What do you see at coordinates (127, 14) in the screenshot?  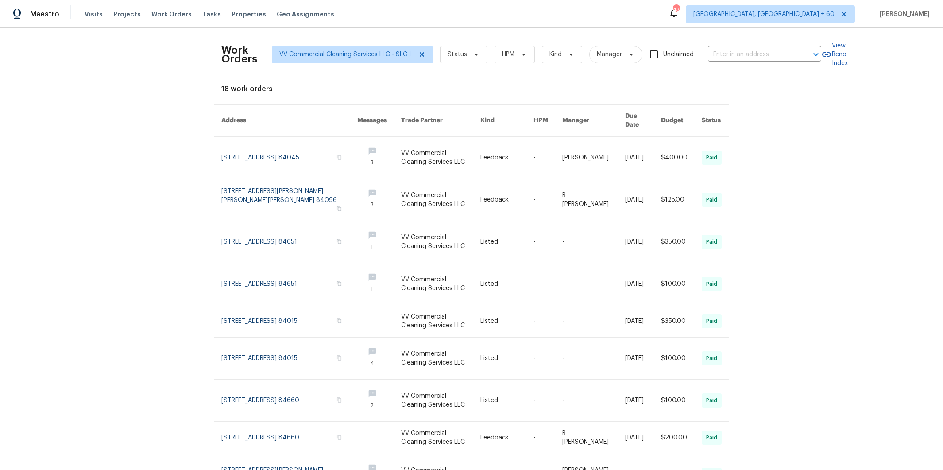 I see `span: Projects` at bounding box center [127, 14].